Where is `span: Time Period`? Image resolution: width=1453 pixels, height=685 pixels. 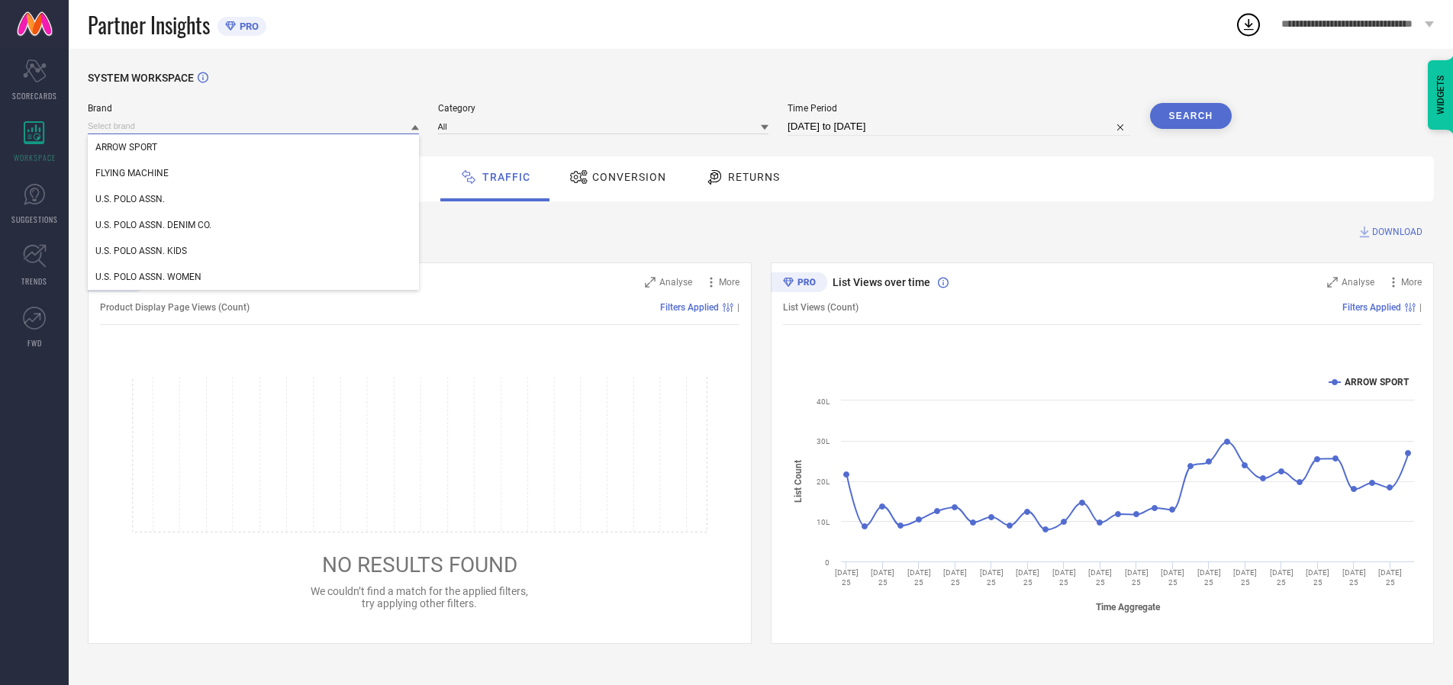
span: Time Period is located at coordinates (959, 108).